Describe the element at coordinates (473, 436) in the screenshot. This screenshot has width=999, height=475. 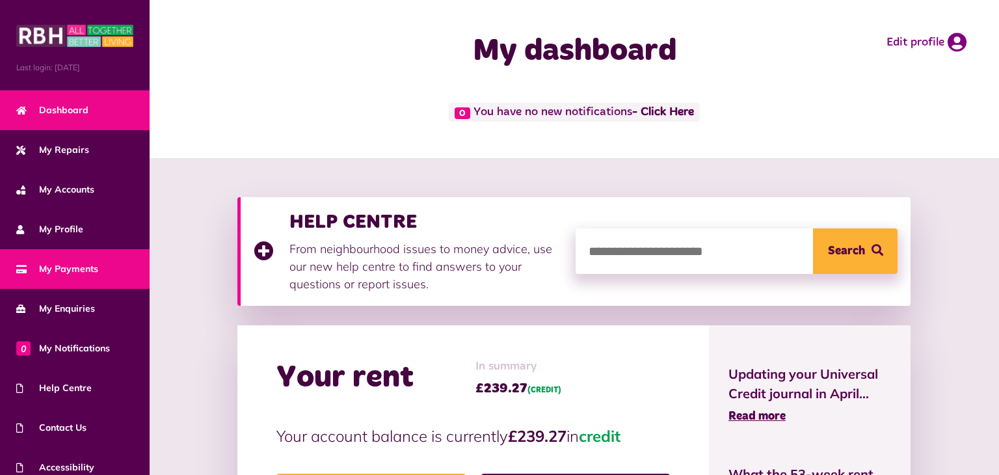
I see `p: Your account balance is currently in` at that location.